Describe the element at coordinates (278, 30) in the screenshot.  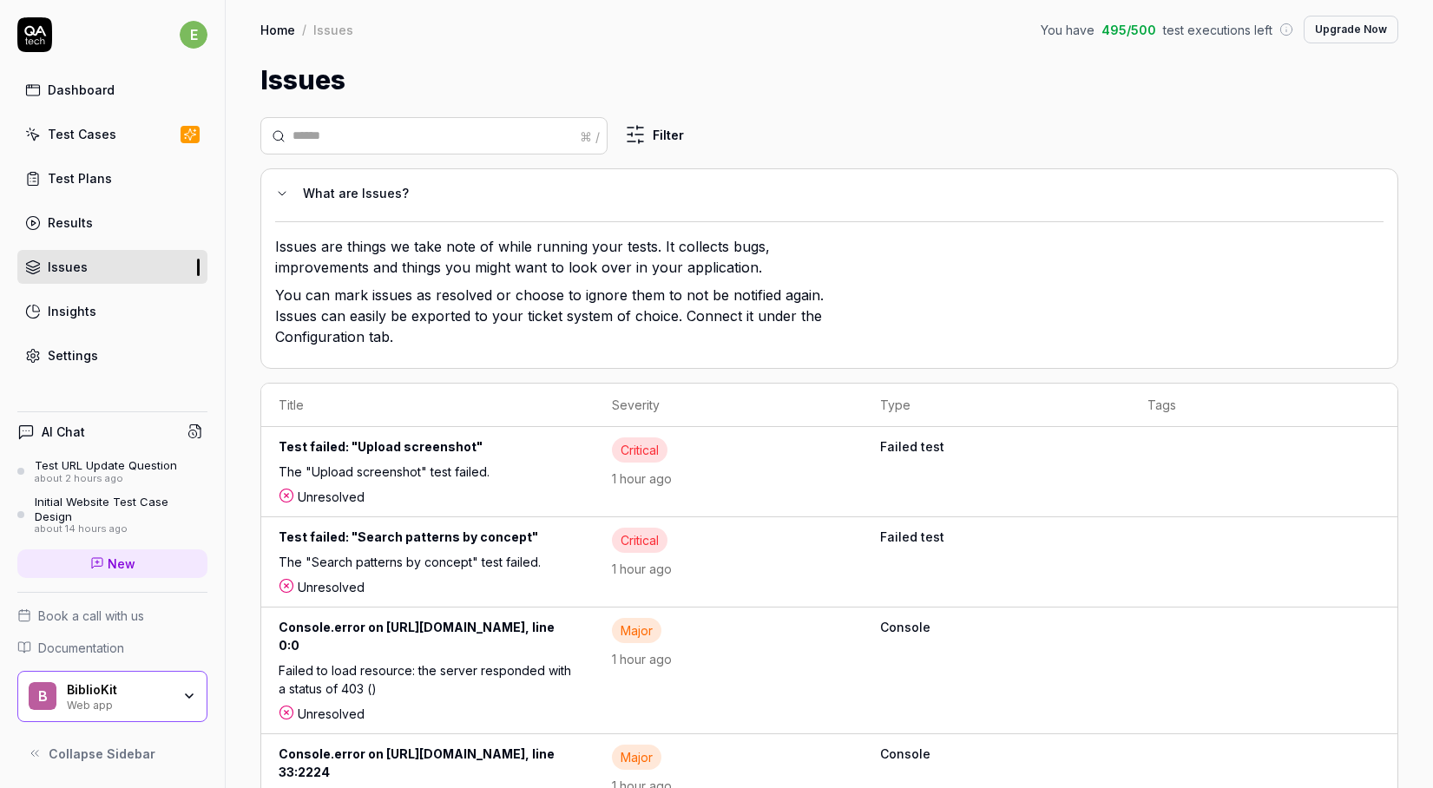
I see `a: Home` at that location.